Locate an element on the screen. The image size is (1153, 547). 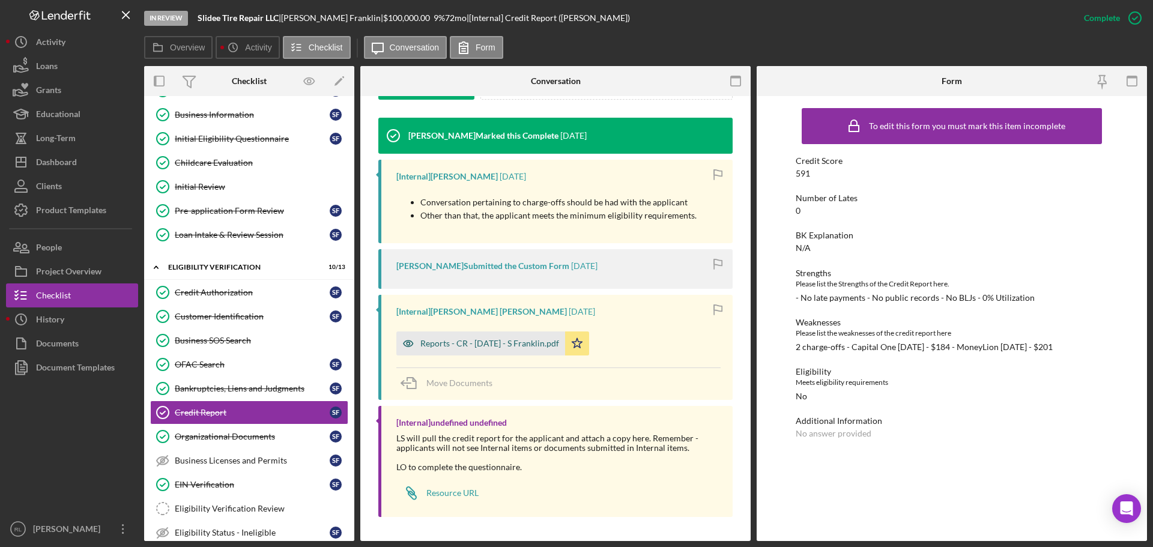
text: RL is located at coordinates (18, 529).